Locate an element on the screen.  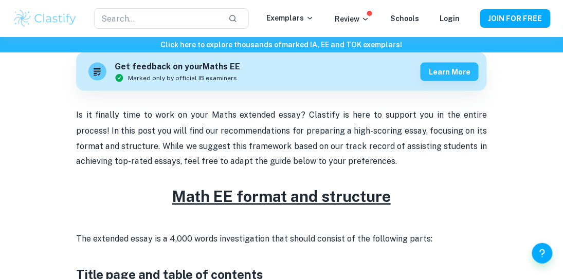
a: JOIN FOR FREE is located at coordinates (516, 19).